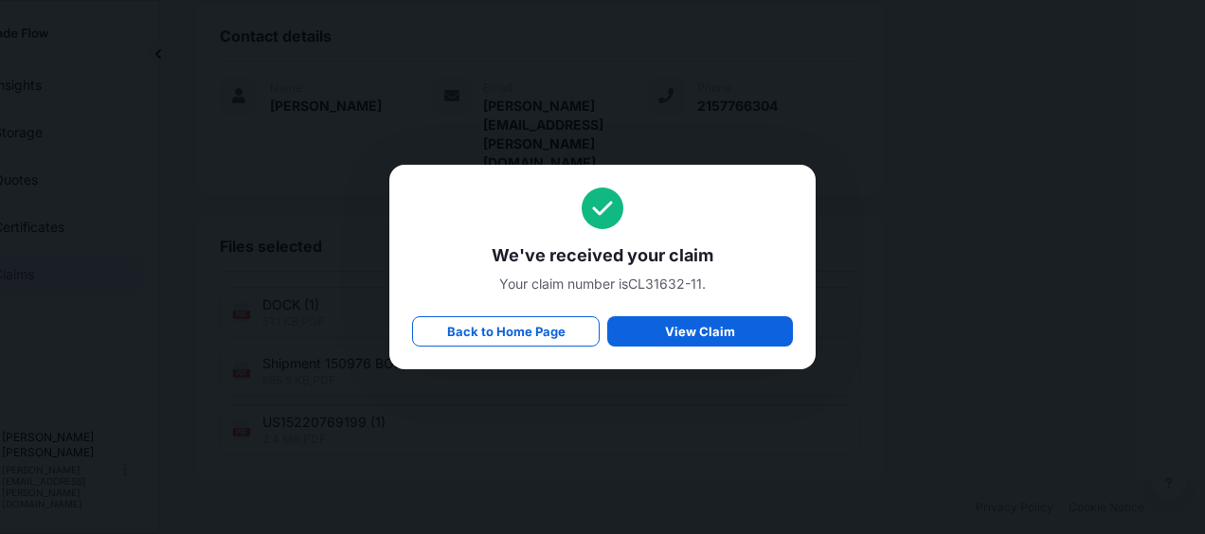 The height and width of the screenshot is (534, 1205). I want to click on span: We've received your claim, so click(602, 256).